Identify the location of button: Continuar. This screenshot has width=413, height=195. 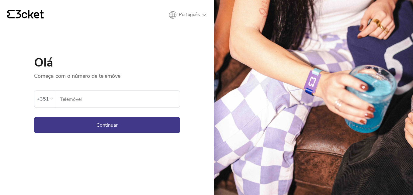
(107, 125).